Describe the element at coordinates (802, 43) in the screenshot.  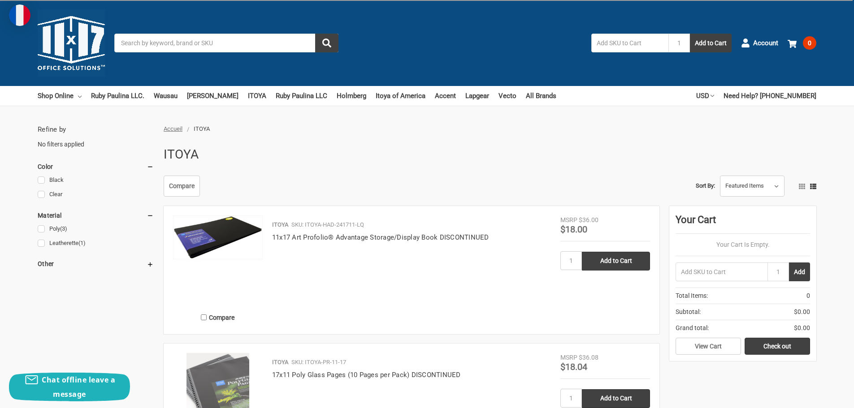
I see `a: 0` at that location.